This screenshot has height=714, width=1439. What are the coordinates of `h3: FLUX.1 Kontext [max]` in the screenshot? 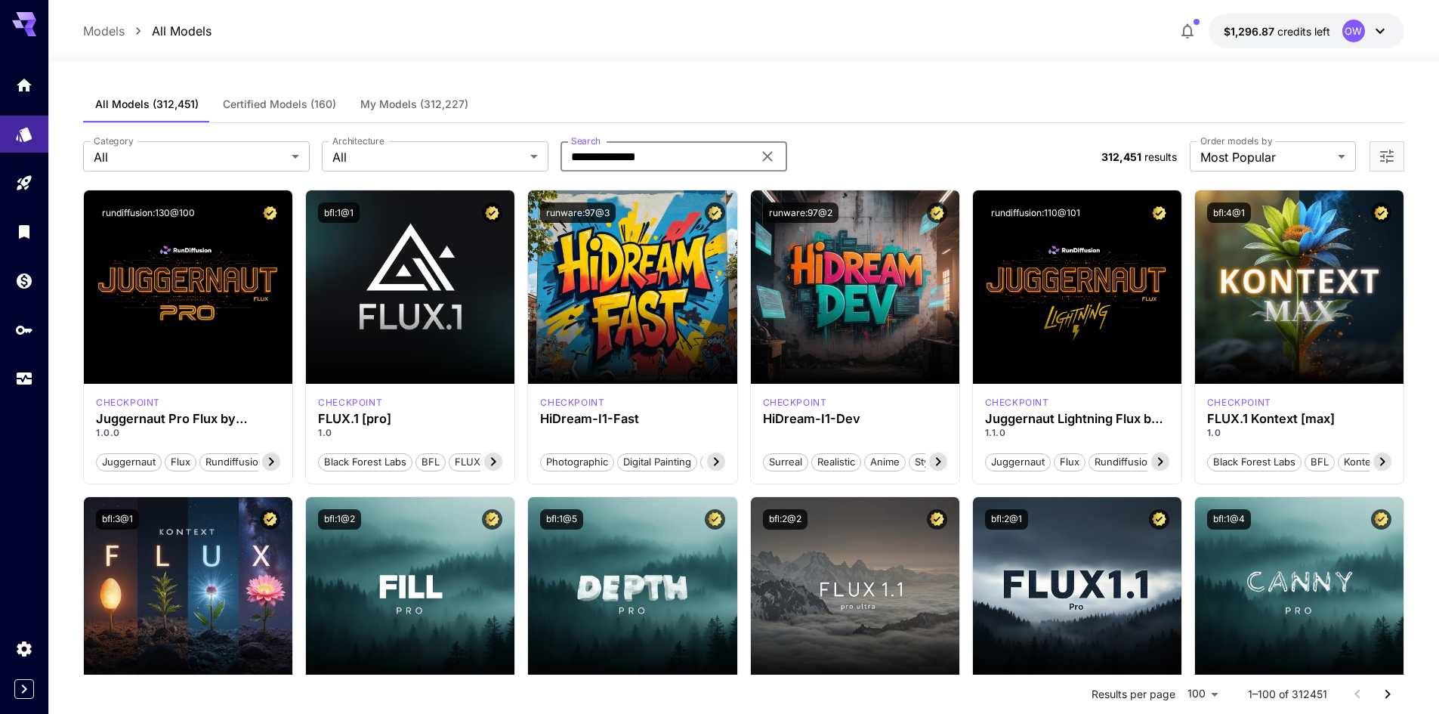 It's located at (1299, 418).